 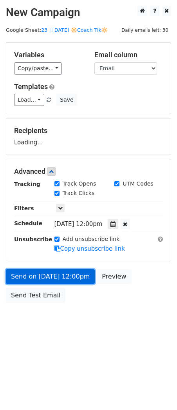 What do you see at coordinates (28, 223) in the screenshot?
I see `strong: Schedule` at bounding box center [28, 223].